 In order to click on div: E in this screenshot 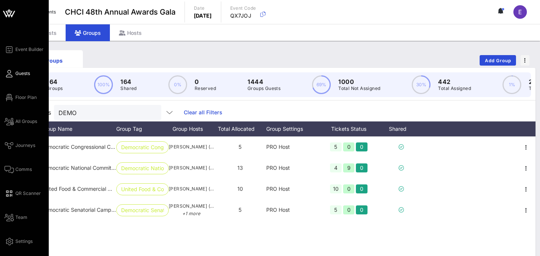, I will do `click(520, 12)`.